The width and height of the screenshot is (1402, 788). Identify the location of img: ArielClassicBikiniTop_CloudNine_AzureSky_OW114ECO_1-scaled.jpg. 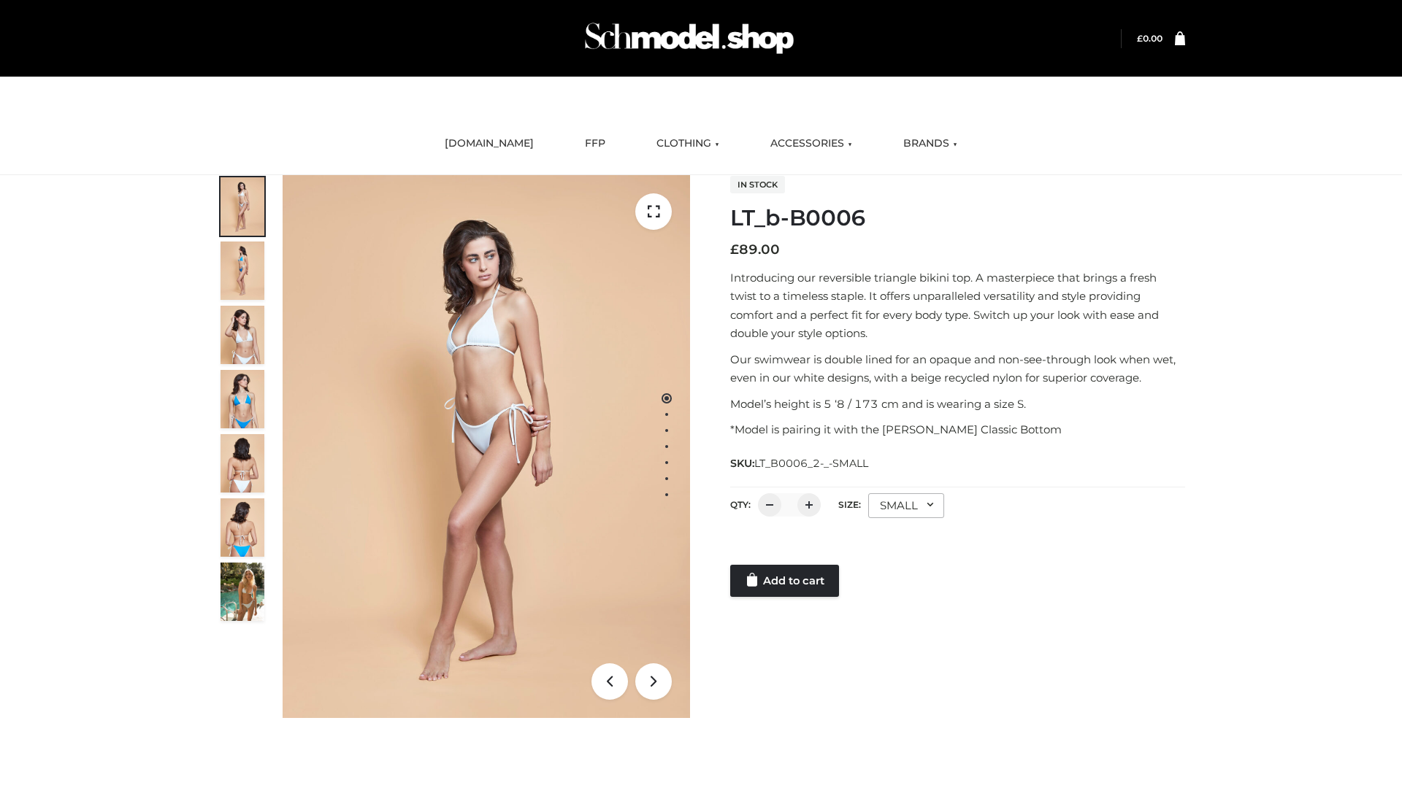
(242, 207).